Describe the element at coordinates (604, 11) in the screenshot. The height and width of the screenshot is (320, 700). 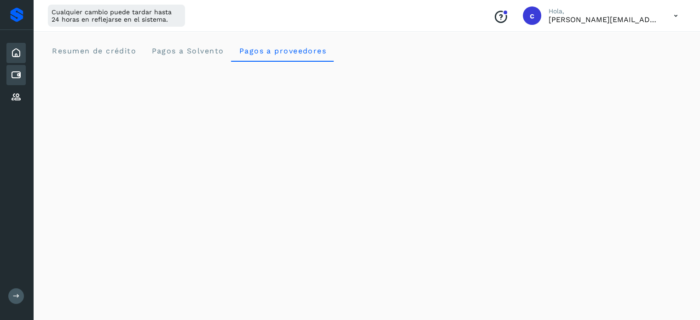
I see `p: Hola,` at that location.